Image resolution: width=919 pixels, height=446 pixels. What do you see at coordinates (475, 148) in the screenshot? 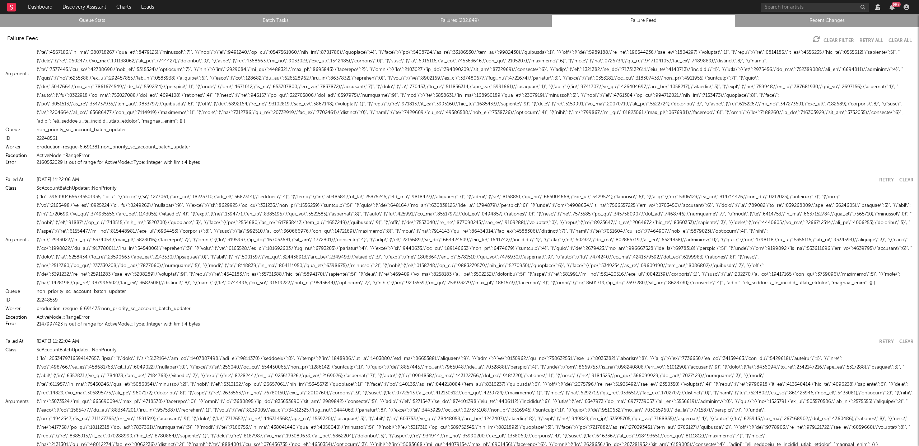
I see `div: production-resque-6:691381:non_priority_sc_account_batch_updater` at bounding box center [475, 148].